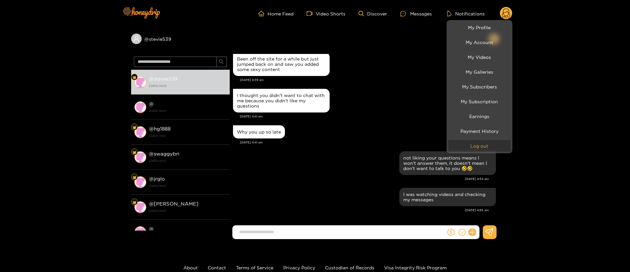 This screenshot has height=272, width=630. Describe the element at coordinates (479, 131) in the screenshot. I see `a: Payment History` at that location.